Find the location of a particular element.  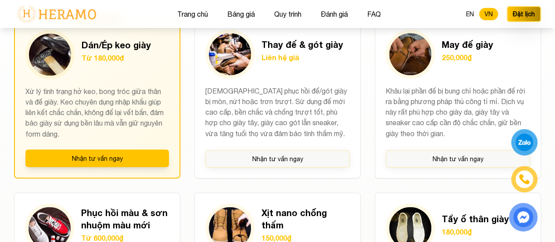

p: Liên hệ giá is located at coordinates (302, 57).